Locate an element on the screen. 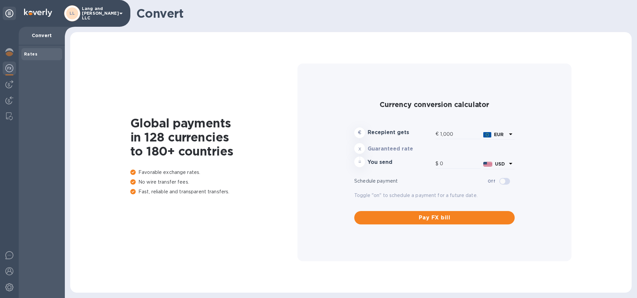  b: Rates is located at coordinates (31, 54).